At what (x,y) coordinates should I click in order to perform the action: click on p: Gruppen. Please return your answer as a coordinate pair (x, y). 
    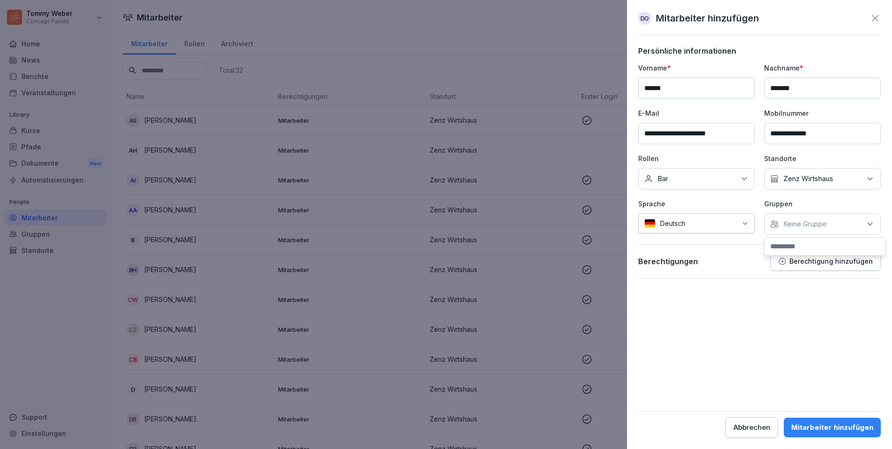
    Looking at the image, I should click on (822, 203).